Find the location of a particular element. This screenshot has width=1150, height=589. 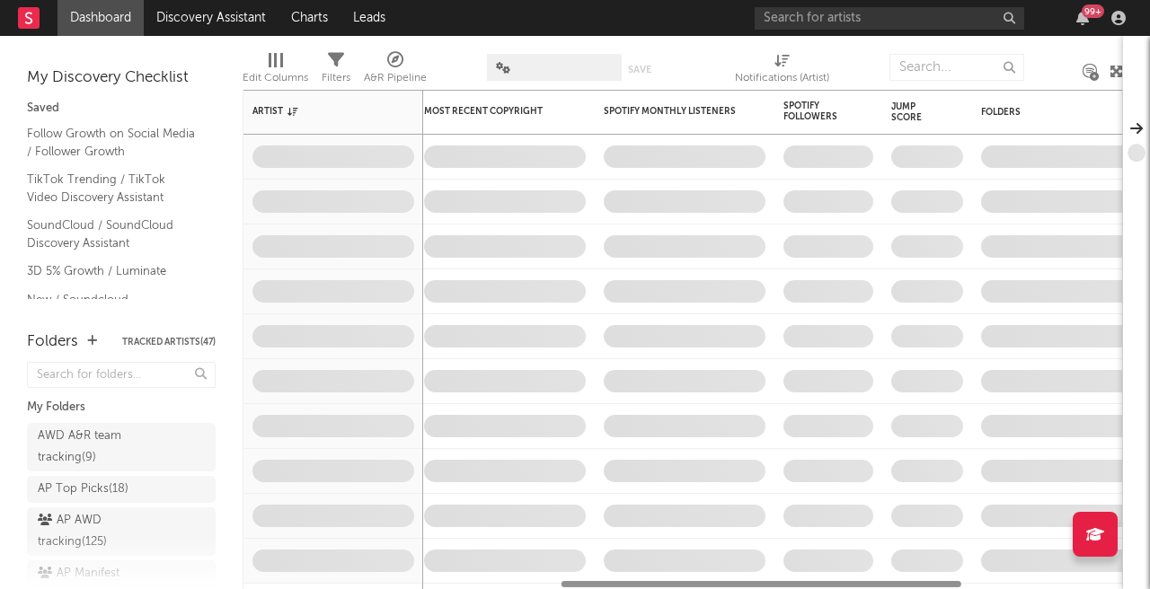

button: Tracked Artists(47) is located at coordinates (169, 342).